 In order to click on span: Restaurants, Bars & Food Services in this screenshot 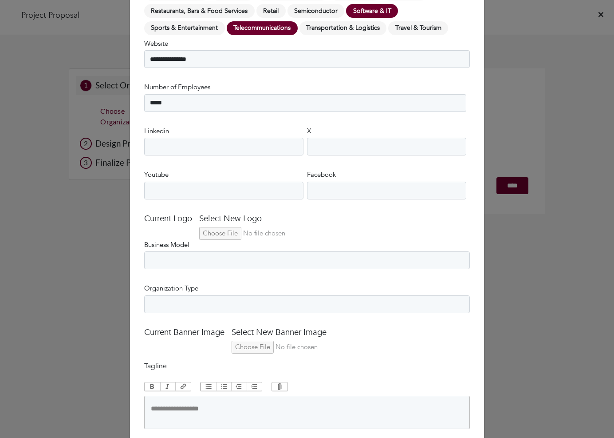, I will do `click(199, 11)`.